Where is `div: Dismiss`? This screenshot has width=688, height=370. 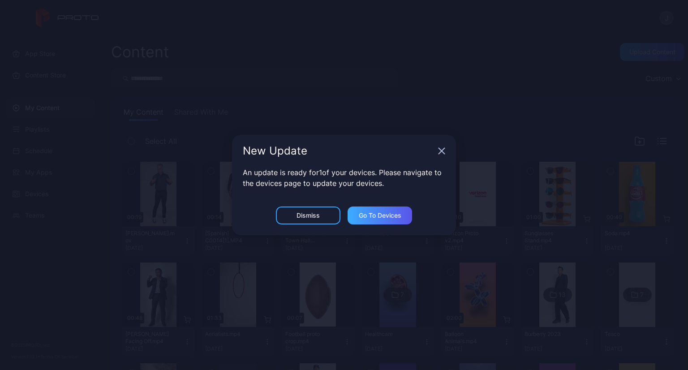
div: Dismiss is located at coordinates (308, 215).